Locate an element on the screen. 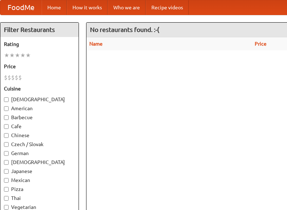  input: Czech / Slovak is located at coordinates (6, 144).